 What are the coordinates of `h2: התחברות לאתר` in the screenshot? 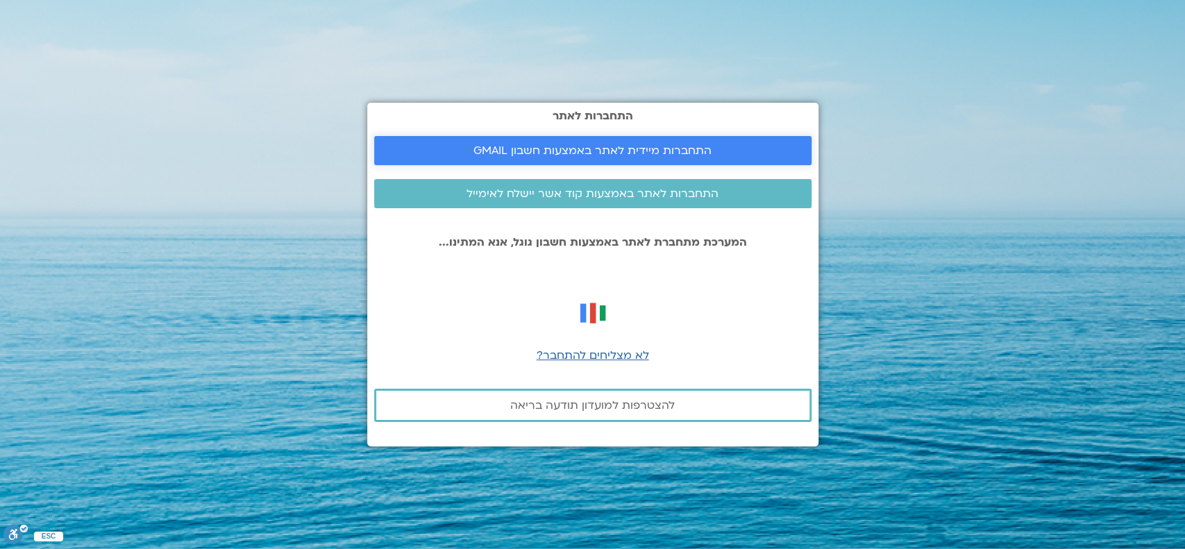 It's located at (593, 116).